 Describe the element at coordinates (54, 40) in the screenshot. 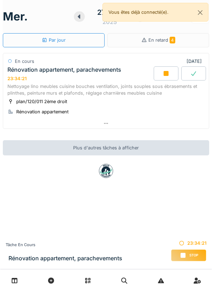

I see `div: Par jour` at that location.